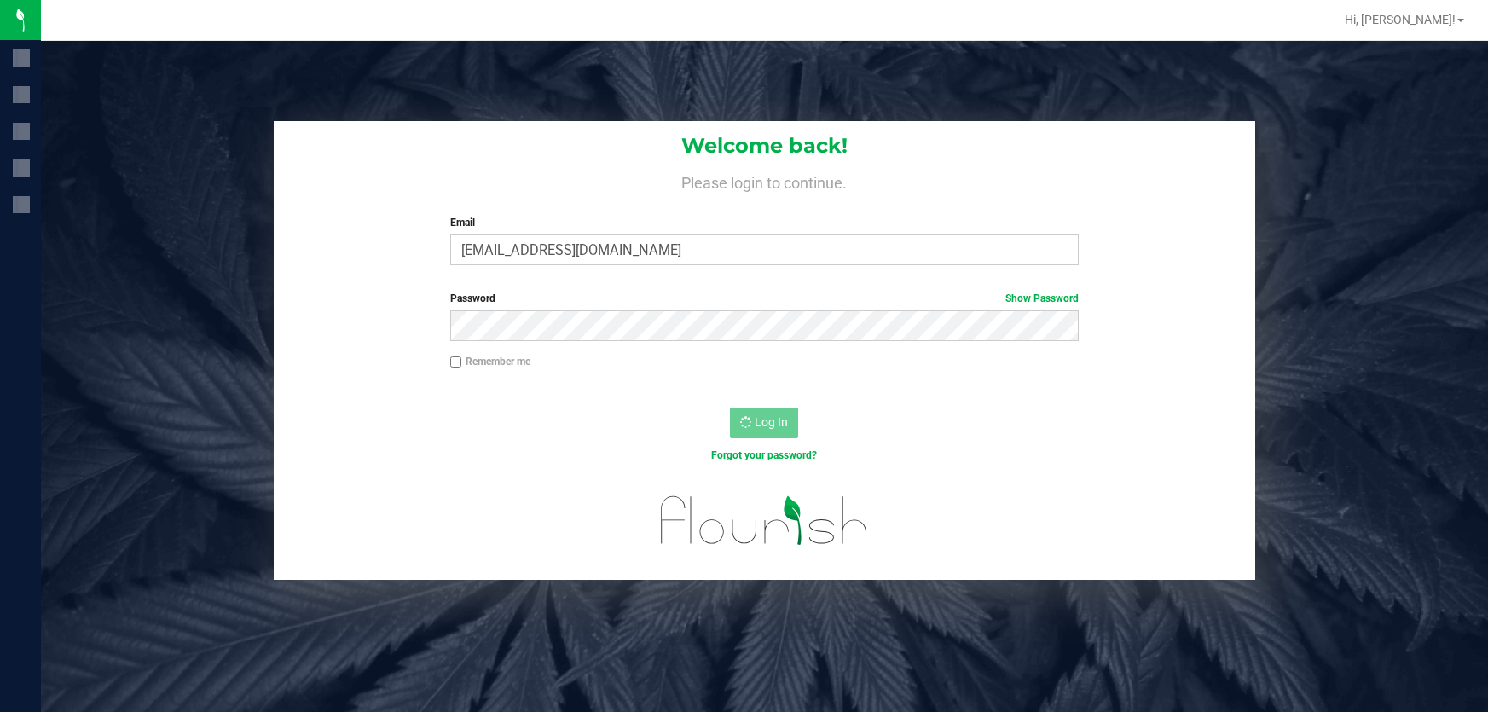 The height and width of the screenshot is (712, 1488). Describe the element at coordinates (764, 455) in the screenshot. I see `a: Forgot your password?` at that location.